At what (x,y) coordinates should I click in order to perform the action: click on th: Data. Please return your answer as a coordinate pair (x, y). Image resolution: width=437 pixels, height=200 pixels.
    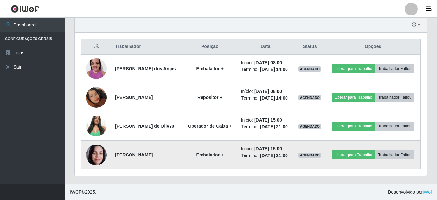
    Looking at the image, I should click on (265, 47).